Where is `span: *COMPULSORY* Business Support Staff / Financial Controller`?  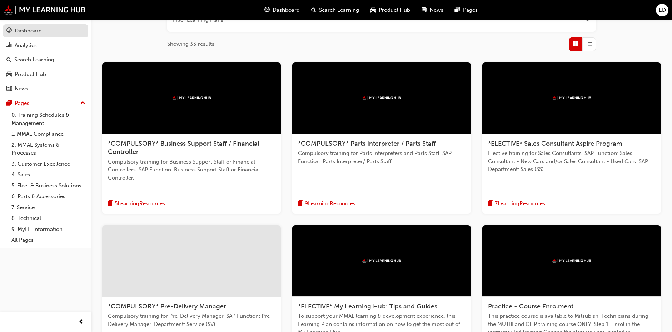 span: *COMPULSORY* Business Support Staff / Financial Controller is located at coordinates (183, 148).